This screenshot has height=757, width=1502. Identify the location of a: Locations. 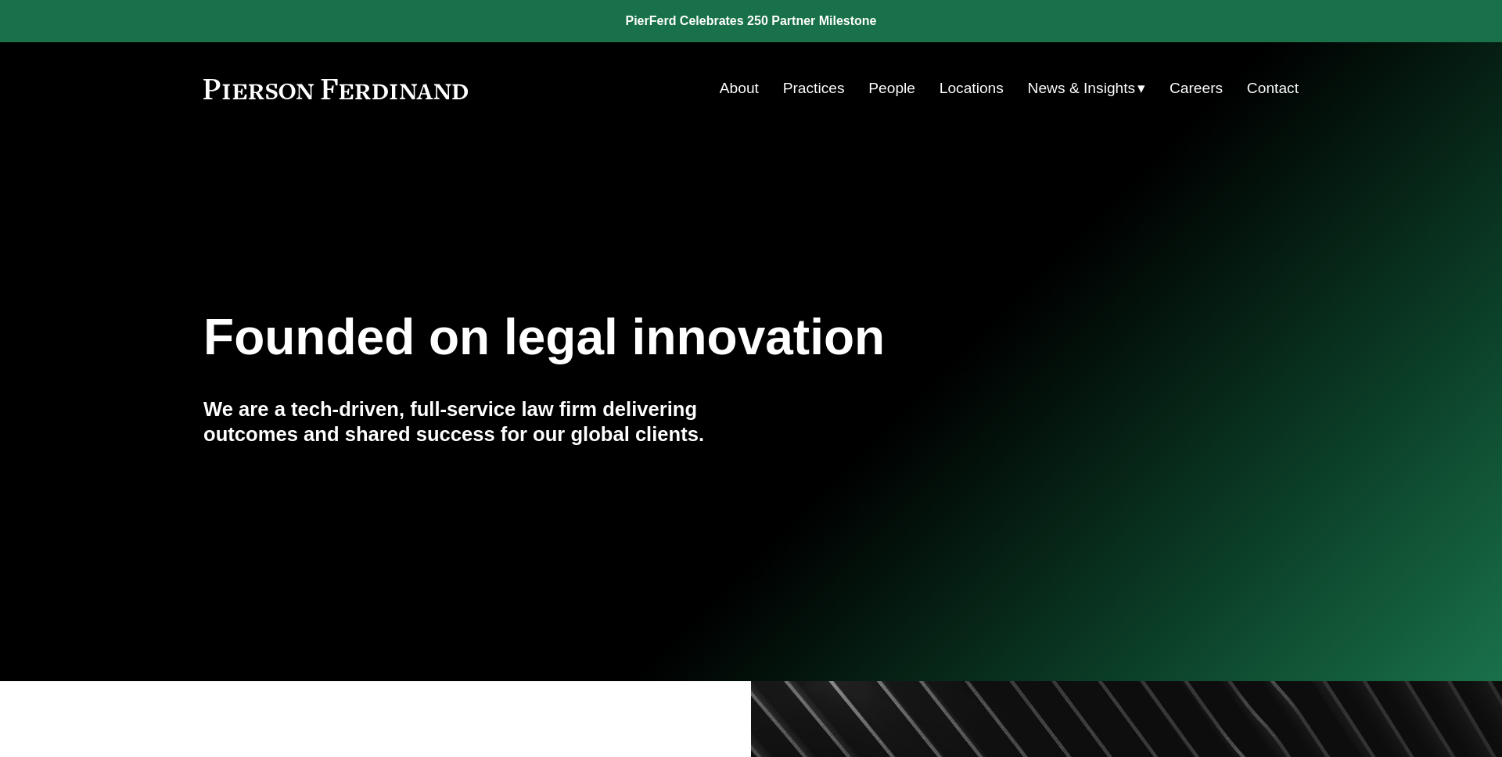
(972, 88).